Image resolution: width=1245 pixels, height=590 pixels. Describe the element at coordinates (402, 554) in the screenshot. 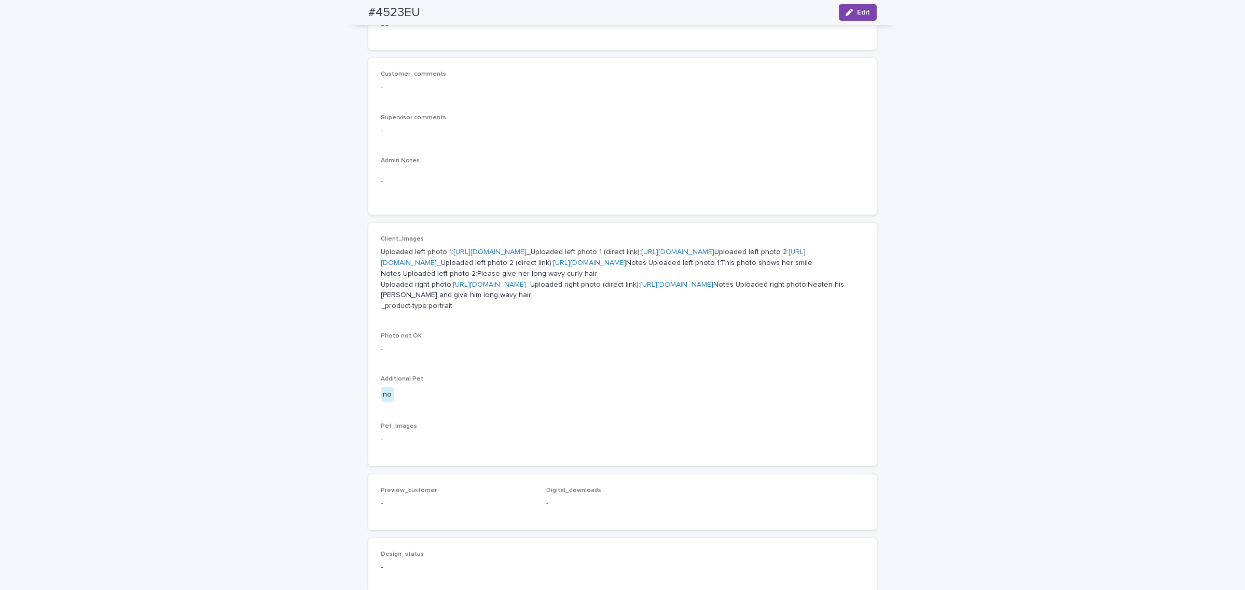

I see `span: Design_status` at that location.